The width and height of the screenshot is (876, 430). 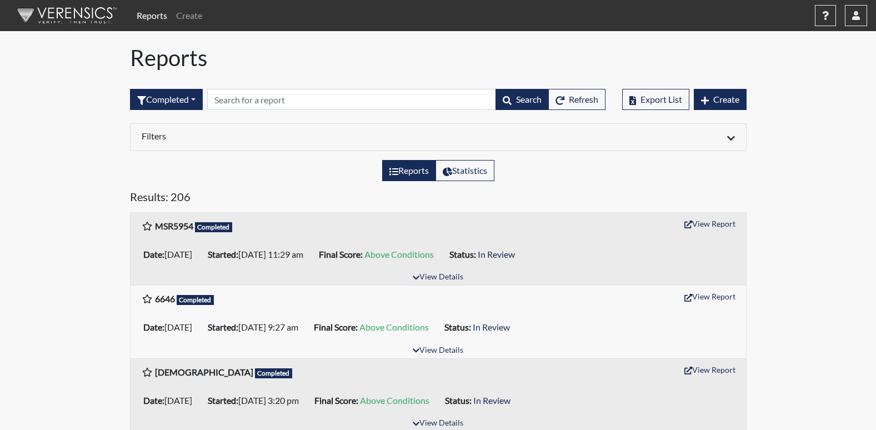 I want to click on span: Create, so click(x=726, y=99).